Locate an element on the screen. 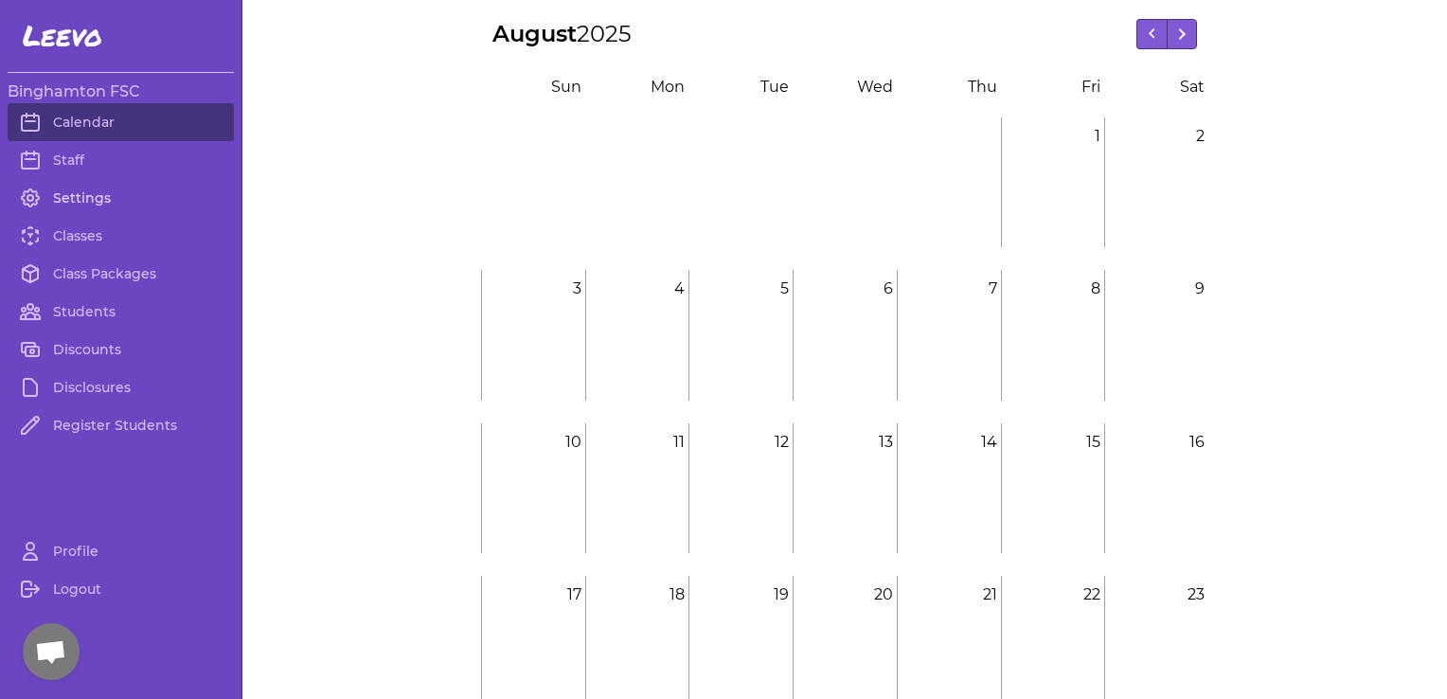  a: Staff is located at coordinates (120, 160).